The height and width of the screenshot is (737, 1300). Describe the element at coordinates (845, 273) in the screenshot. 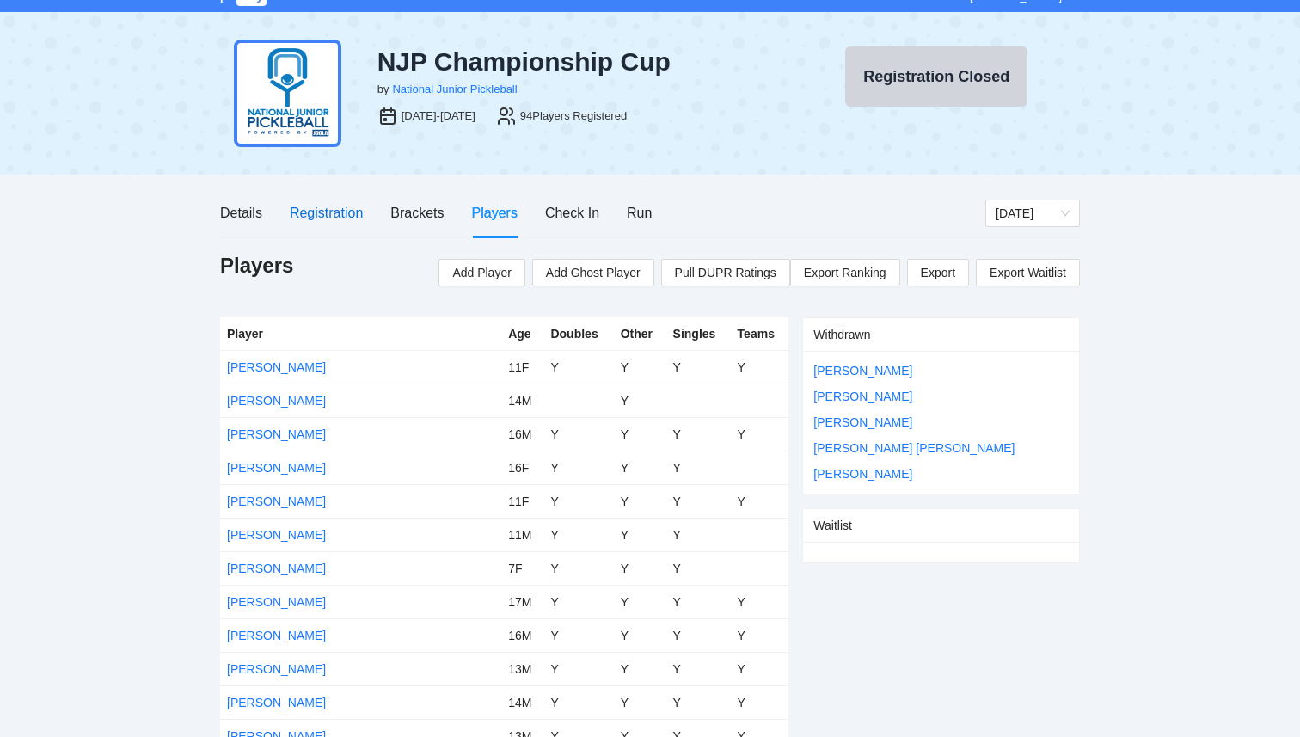

I see `span: Export Ranking` at that location.